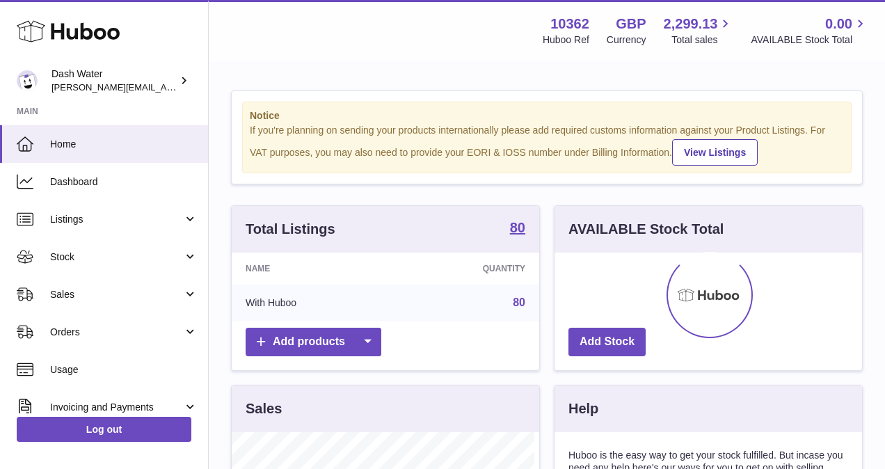  I want to click on h3: AVAILABLE Stock Total, so click(646, 229).